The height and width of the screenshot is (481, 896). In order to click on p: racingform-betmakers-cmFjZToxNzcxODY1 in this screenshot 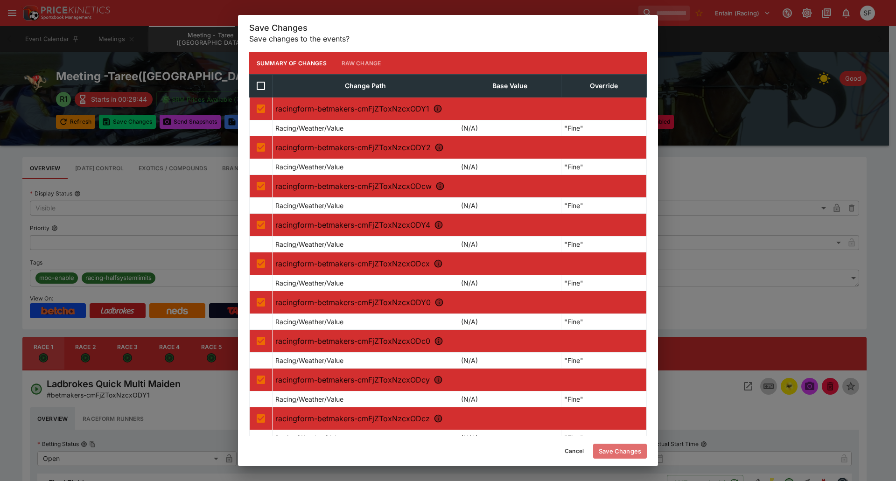, I will do `click(459, 109)`.